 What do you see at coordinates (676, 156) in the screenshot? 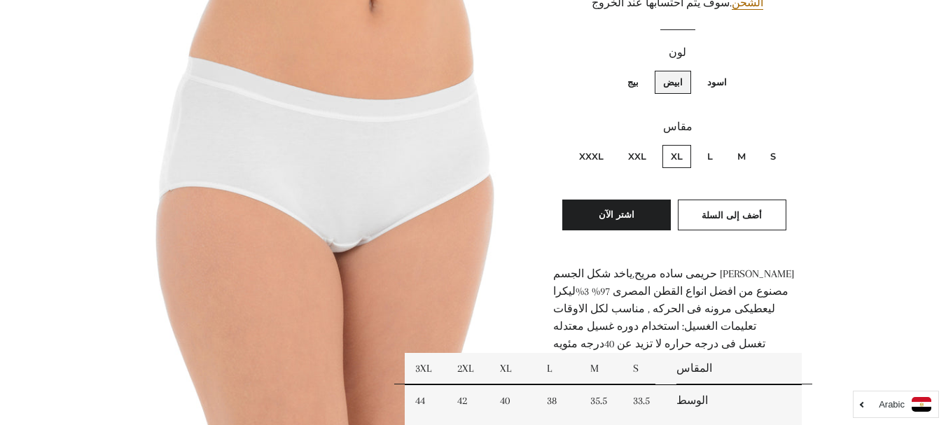
I see `label: XL` at bounding box center [676, 156].